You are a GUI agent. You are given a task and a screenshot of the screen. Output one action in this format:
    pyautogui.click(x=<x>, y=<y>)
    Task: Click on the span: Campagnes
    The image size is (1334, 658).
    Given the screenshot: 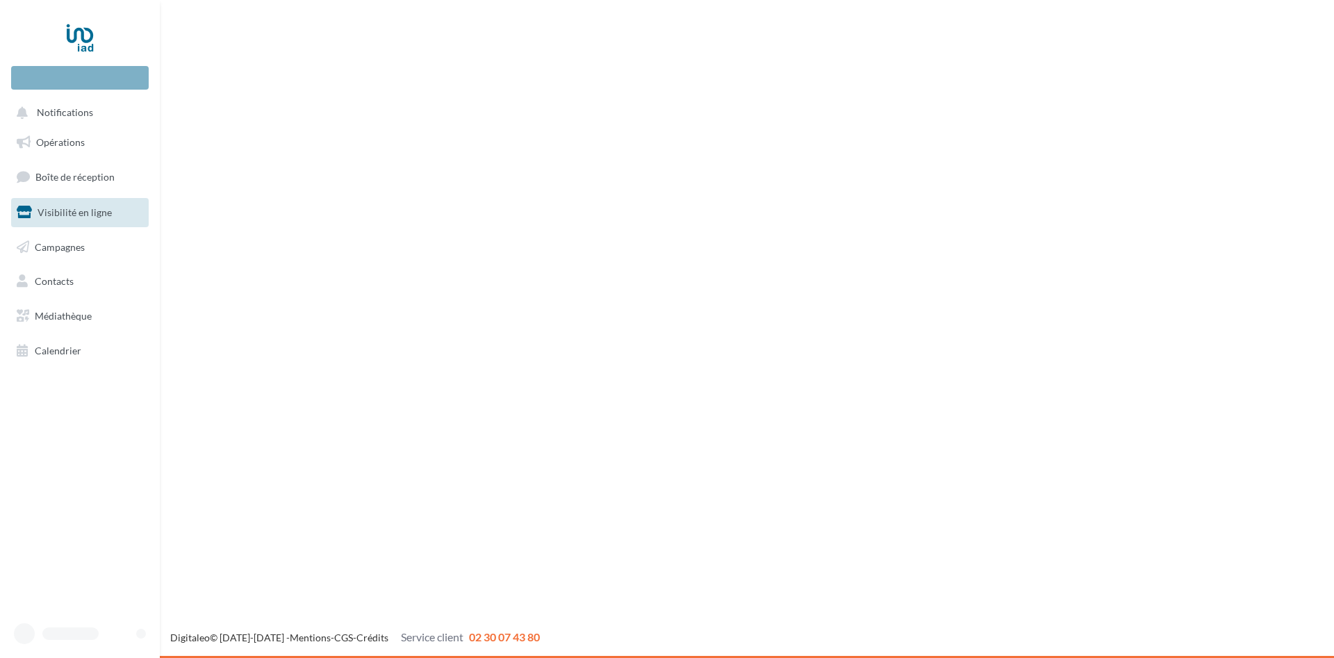 What is the action you would take?
    pyautogui.click(x=60, y=246)
    